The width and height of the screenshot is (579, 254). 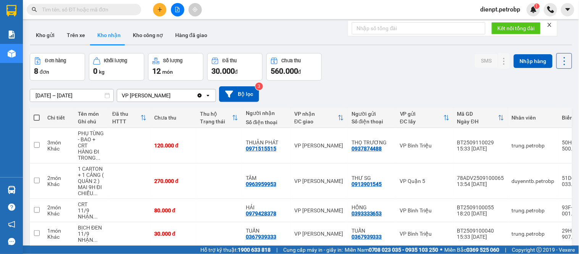 What do you see at coordinates (568, 10) in the screenshot?
I see `span: caret-down` at bounding box center [568, 10].